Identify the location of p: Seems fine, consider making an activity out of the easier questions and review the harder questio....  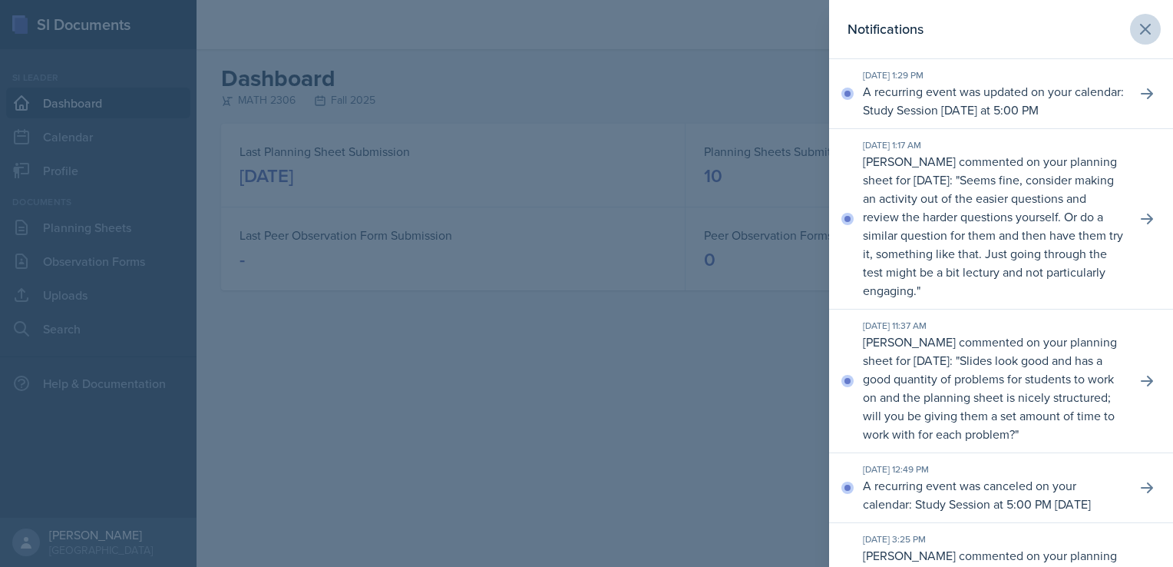
(993, 235).